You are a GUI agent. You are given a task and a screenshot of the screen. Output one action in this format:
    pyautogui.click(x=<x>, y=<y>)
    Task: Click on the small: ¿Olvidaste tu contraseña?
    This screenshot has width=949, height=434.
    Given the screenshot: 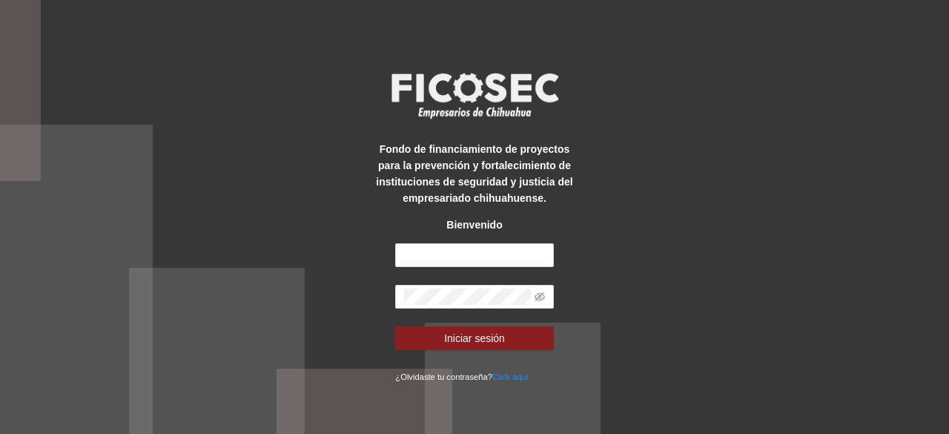 What is the action you would take?
    pyautogui.click(x=461, y=377)
    